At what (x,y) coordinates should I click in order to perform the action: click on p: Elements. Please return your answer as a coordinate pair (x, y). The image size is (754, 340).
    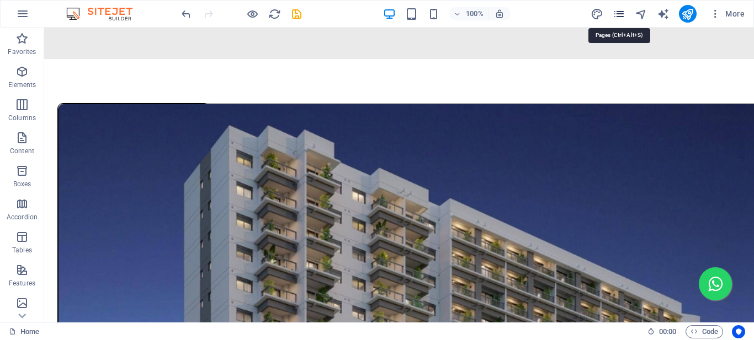
    Looking at the image, I should click on (22, 85).